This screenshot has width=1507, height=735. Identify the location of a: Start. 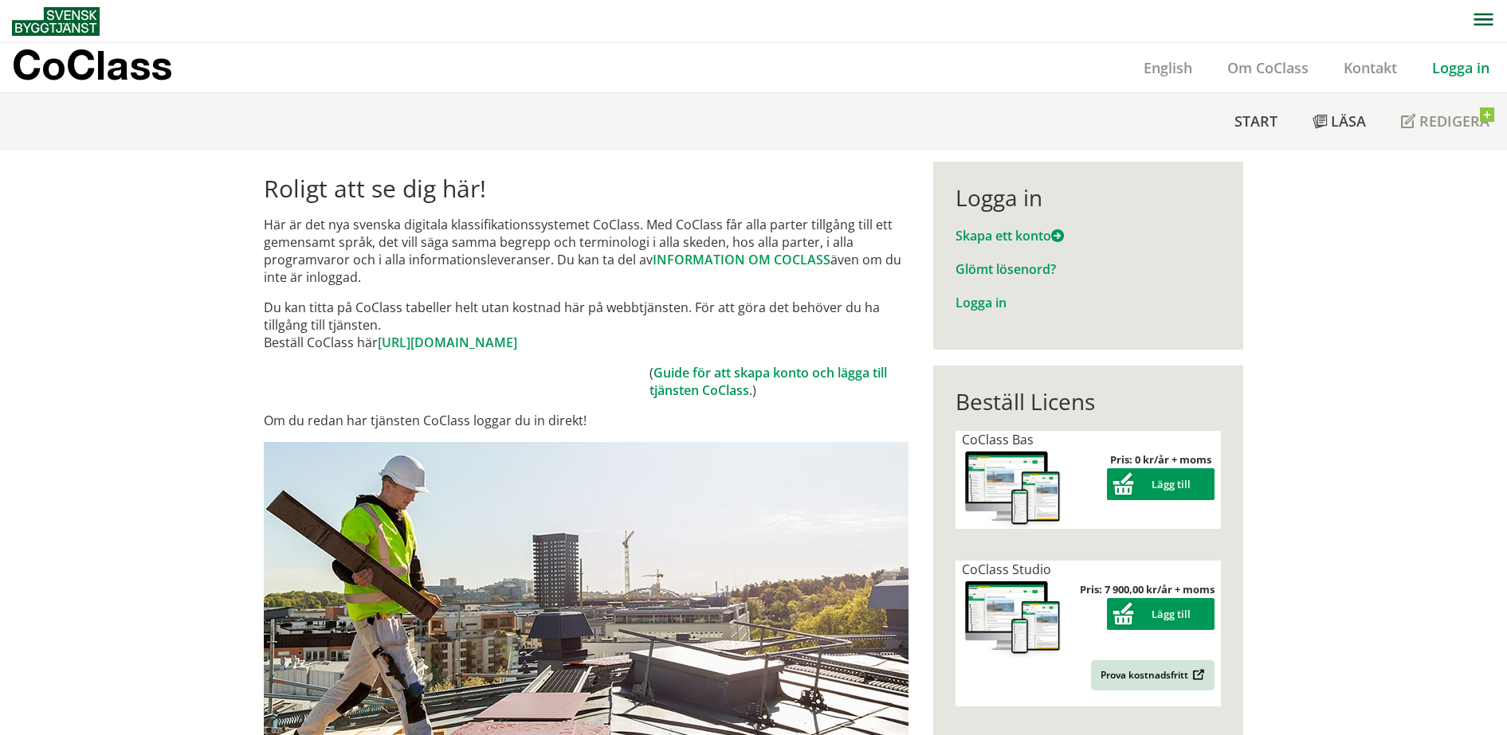
(1256, 121).